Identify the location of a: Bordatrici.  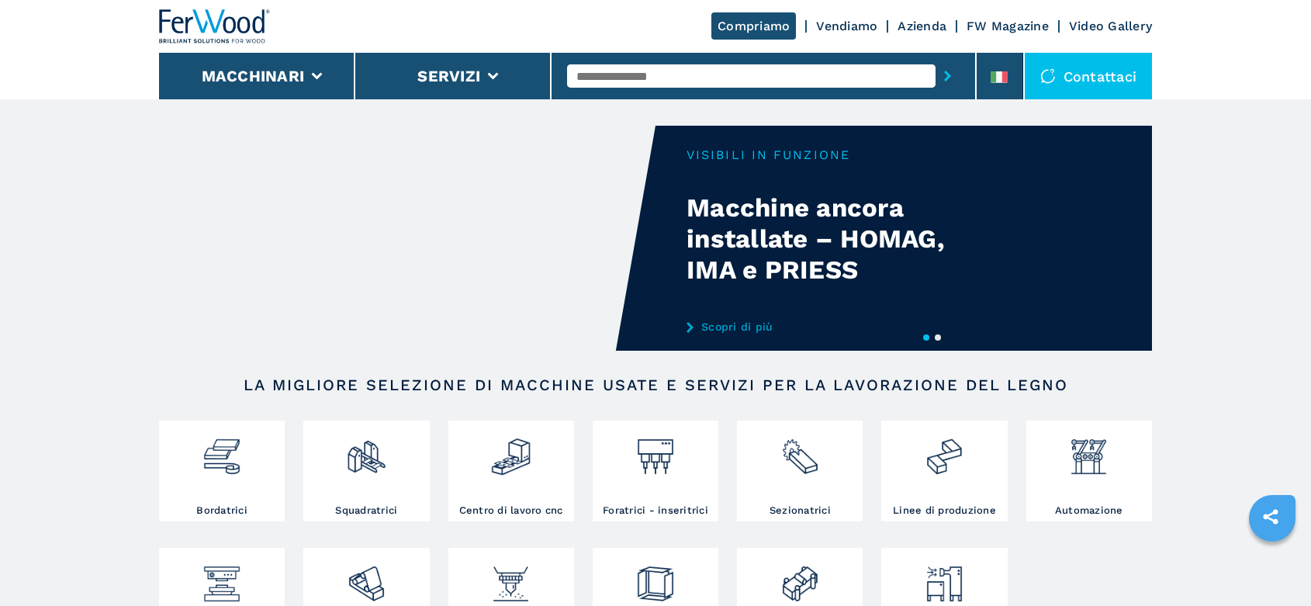
(222, 471).